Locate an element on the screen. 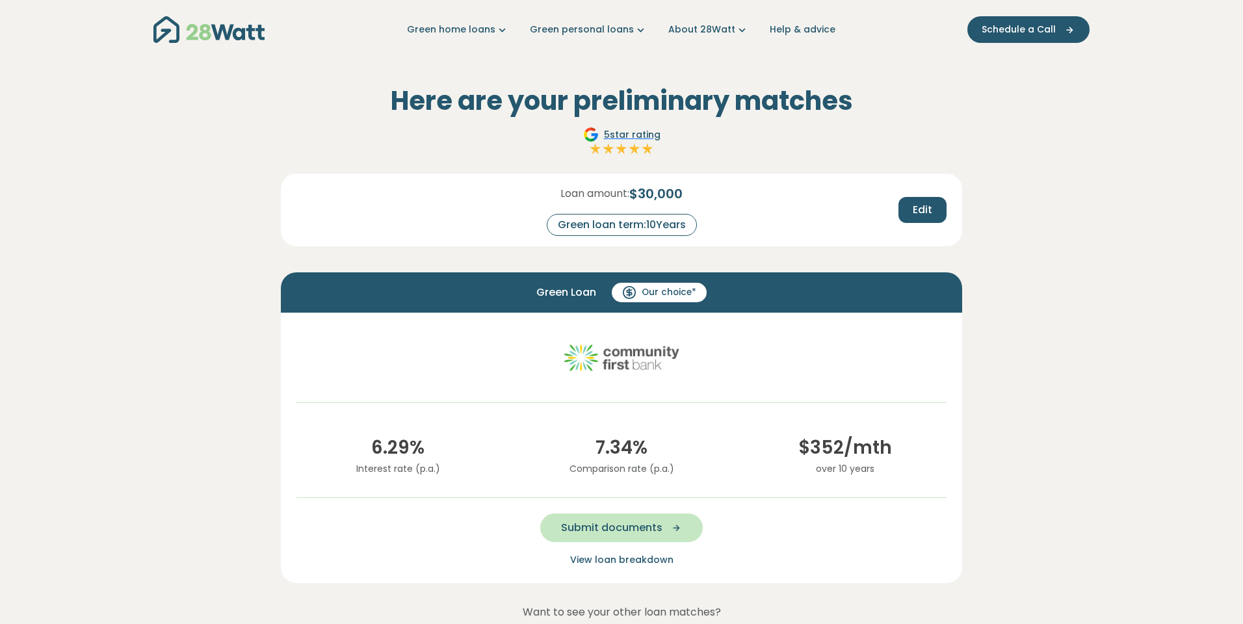  img: Google is located at coordinates (591, 135).